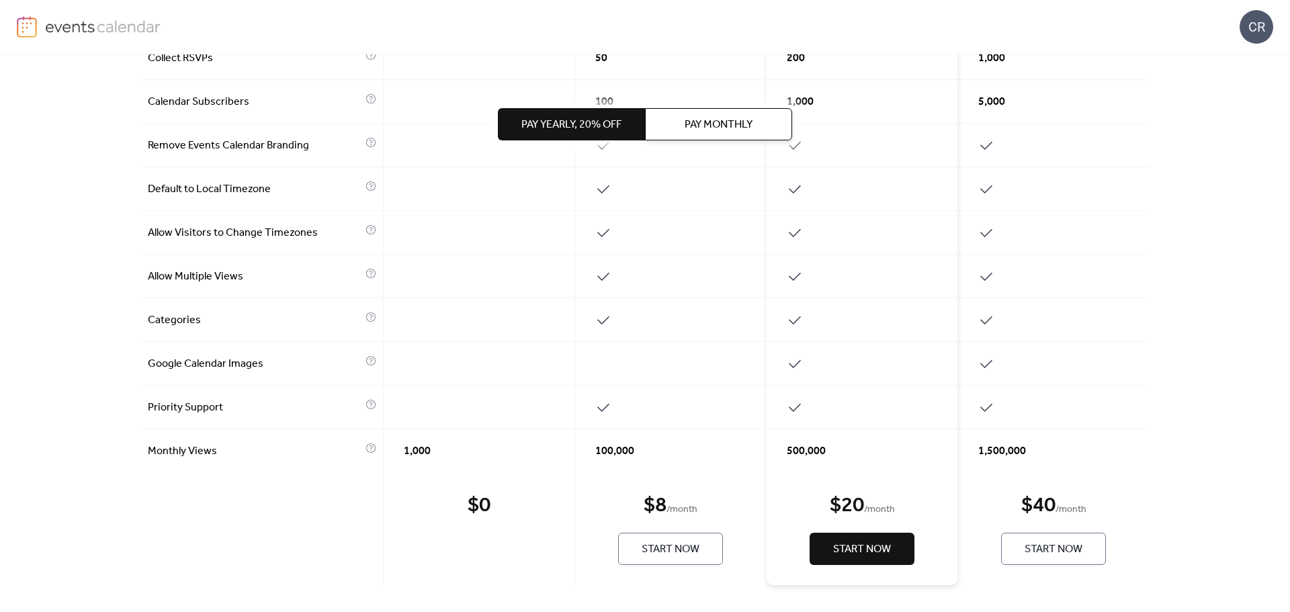 Image resolution: width=1290 pixels, height=612 pixels. I want to click on div: CR, so click(1256, 27).